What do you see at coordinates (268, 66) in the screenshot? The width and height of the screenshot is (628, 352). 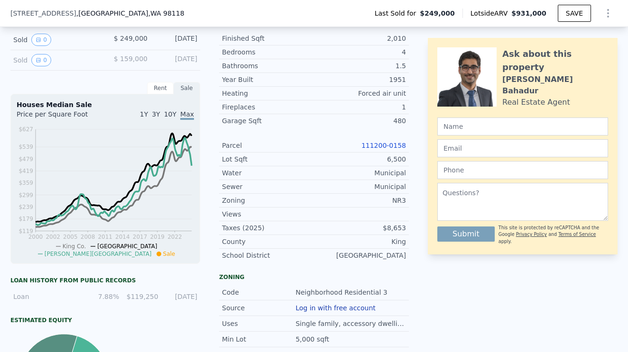 I see `div: Bathrooms` at bounding box center [268, 66].